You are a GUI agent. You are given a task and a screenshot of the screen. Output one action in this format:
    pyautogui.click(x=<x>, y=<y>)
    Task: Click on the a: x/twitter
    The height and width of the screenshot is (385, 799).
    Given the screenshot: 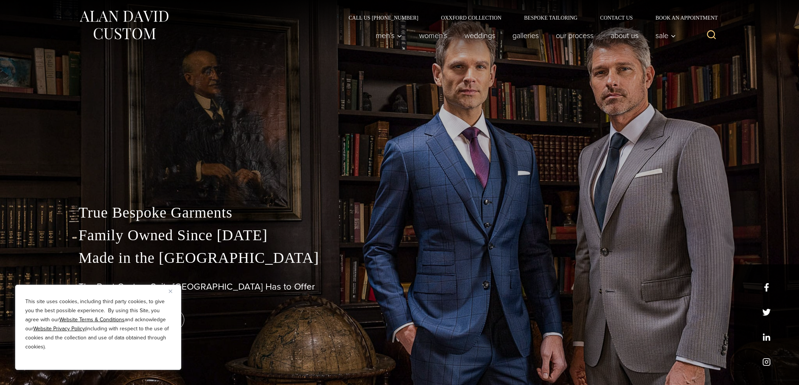 What is the action you would take?
    pyautogui.click(x=766, y=313)
    